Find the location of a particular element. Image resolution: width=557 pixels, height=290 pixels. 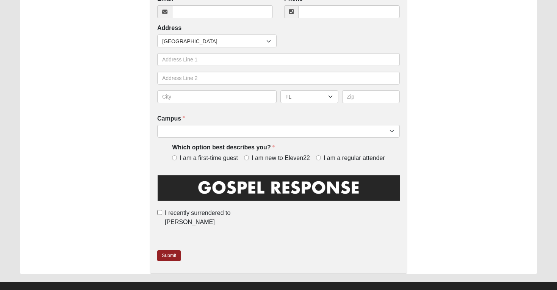

input: City is located at coordinates (217, 97).